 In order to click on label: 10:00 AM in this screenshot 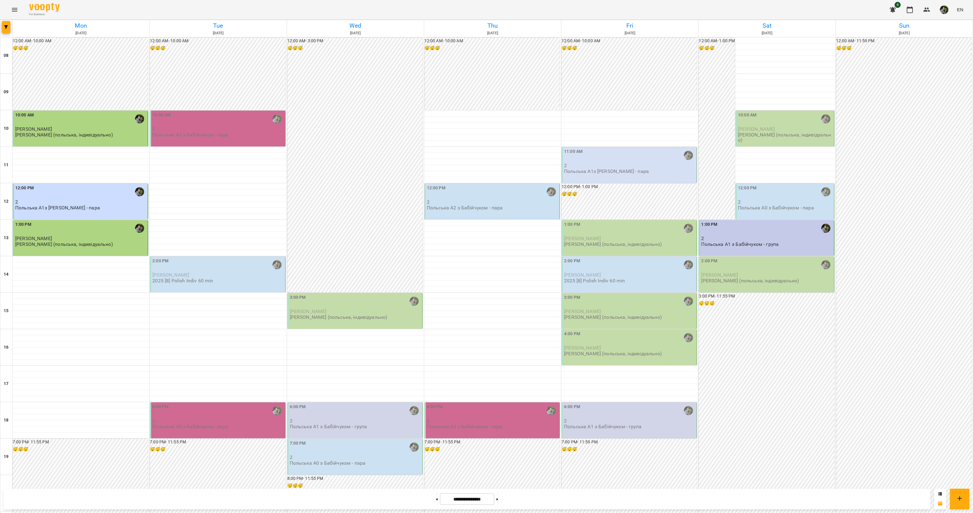, I will do `click(24, 115)`.